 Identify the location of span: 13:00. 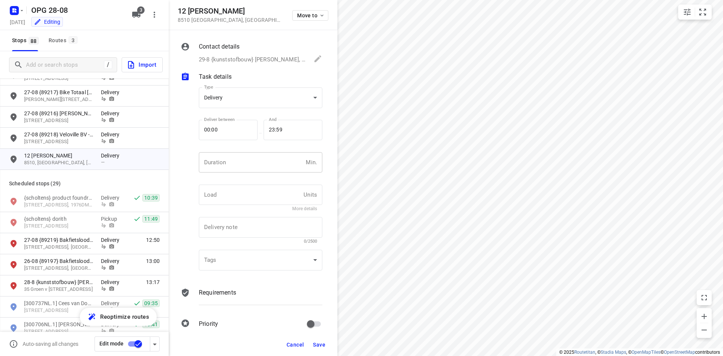
(153, 261).